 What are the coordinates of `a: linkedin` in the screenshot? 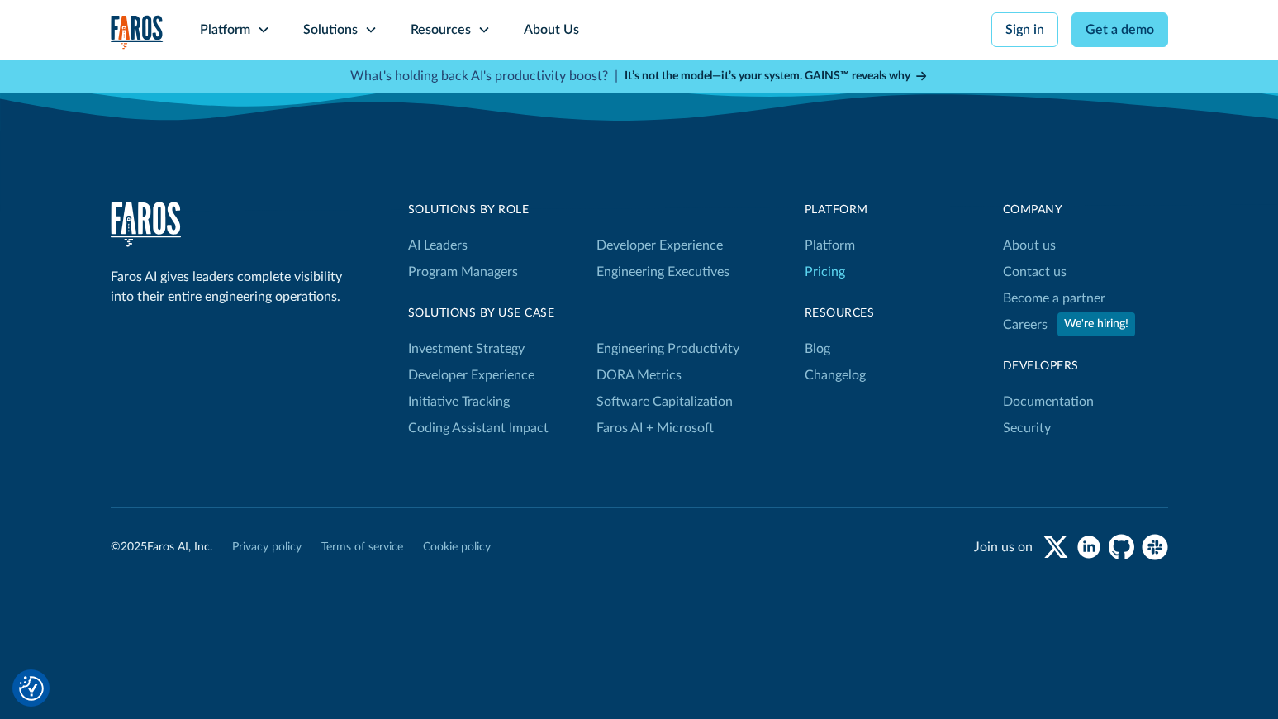 It's located at (1089, 547).